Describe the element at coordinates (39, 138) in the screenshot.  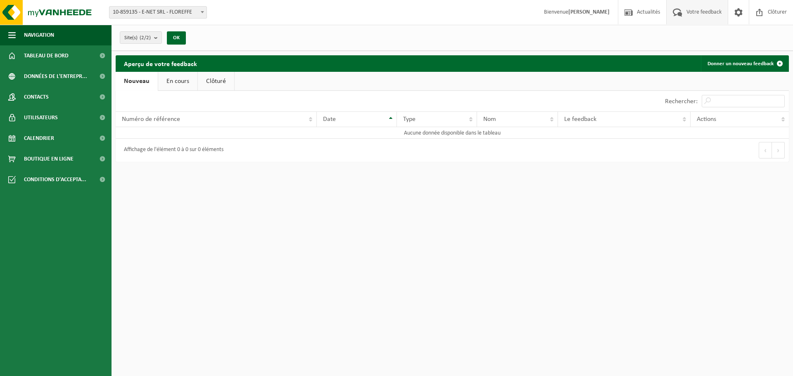
I see `span: Calendrier` at that location.